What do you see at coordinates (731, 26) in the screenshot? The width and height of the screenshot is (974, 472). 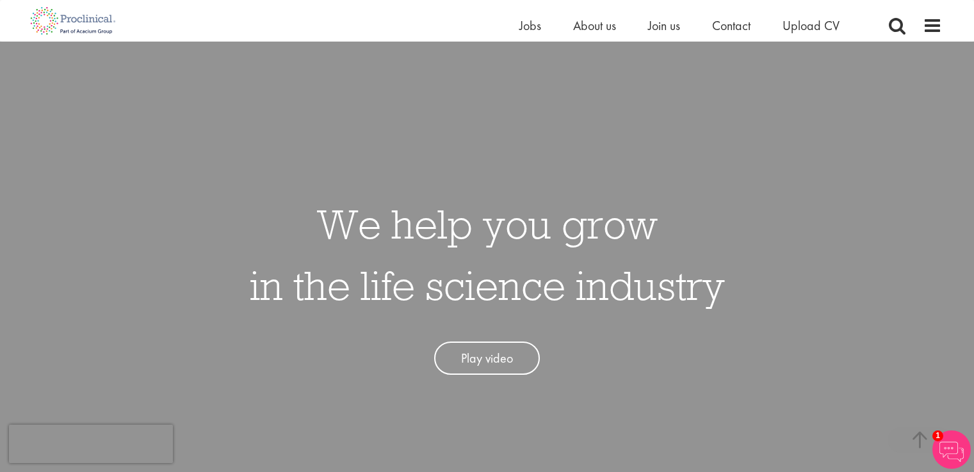 I see `a: Contact` at bounding box center [731, 26].